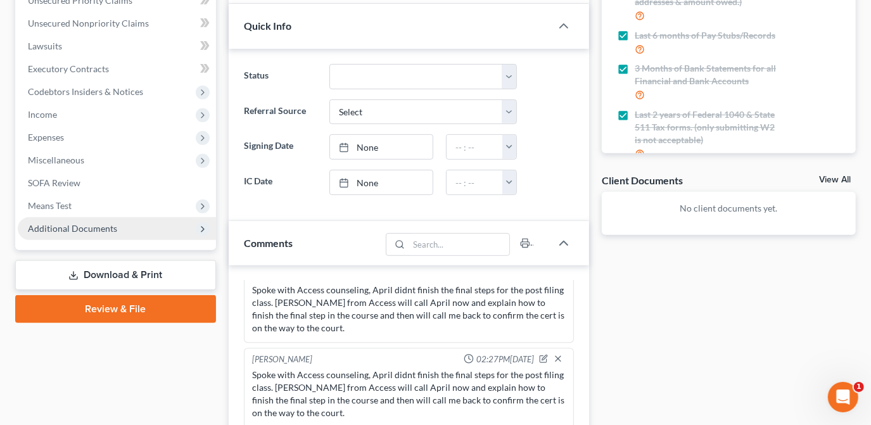 The width and height of the screenshot is (871, 425). I want to click on span: Executory Contracts, so click(68, 68).